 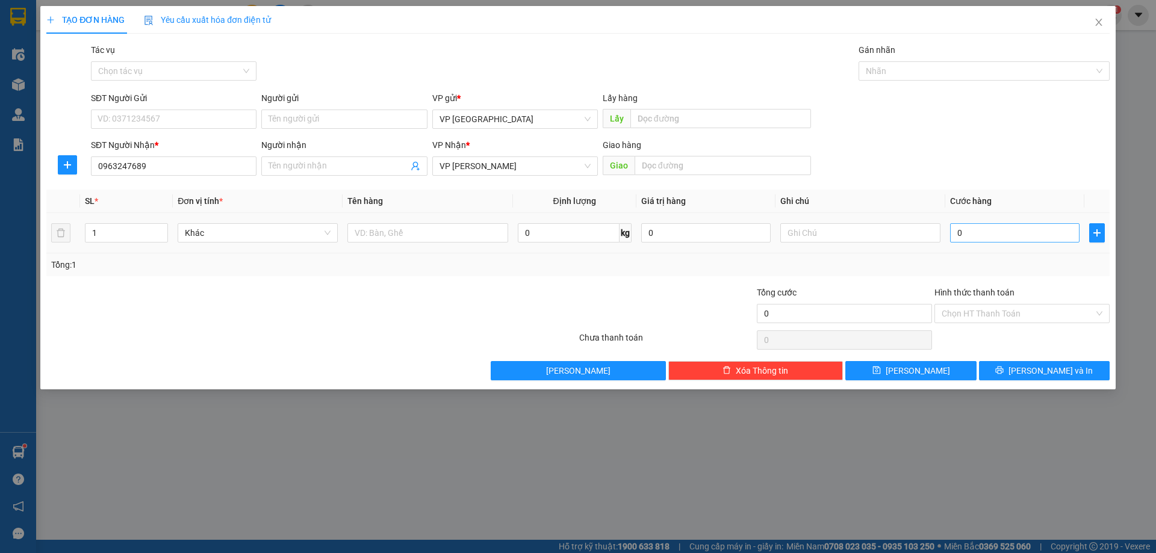 What do you see at coordinates (705, 233) in the screenshot?
I see `input: 0` at bounding box center [705, 233].